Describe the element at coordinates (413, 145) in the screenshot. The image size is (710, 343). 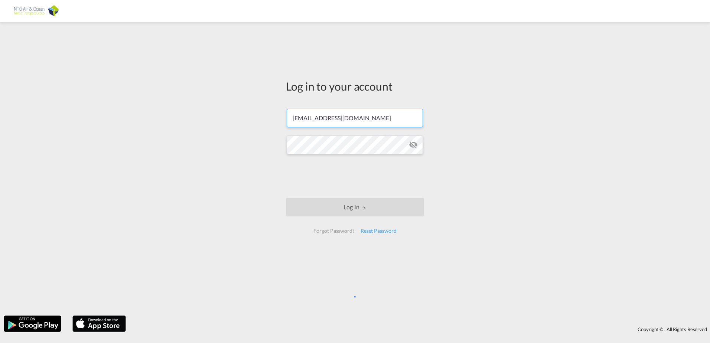
I see `md-icon: icon-eye-off` at that location.